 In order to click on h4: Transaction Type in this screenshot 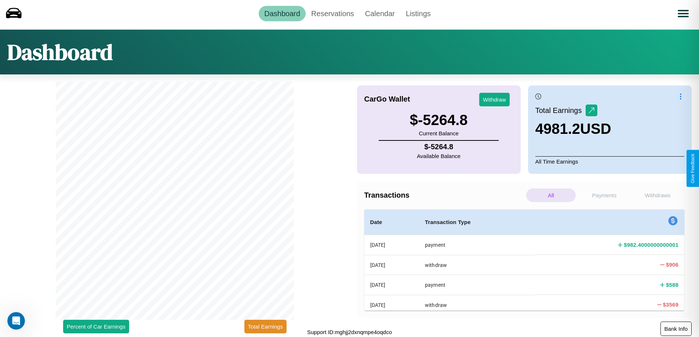, I will do `click(477, 222)`.